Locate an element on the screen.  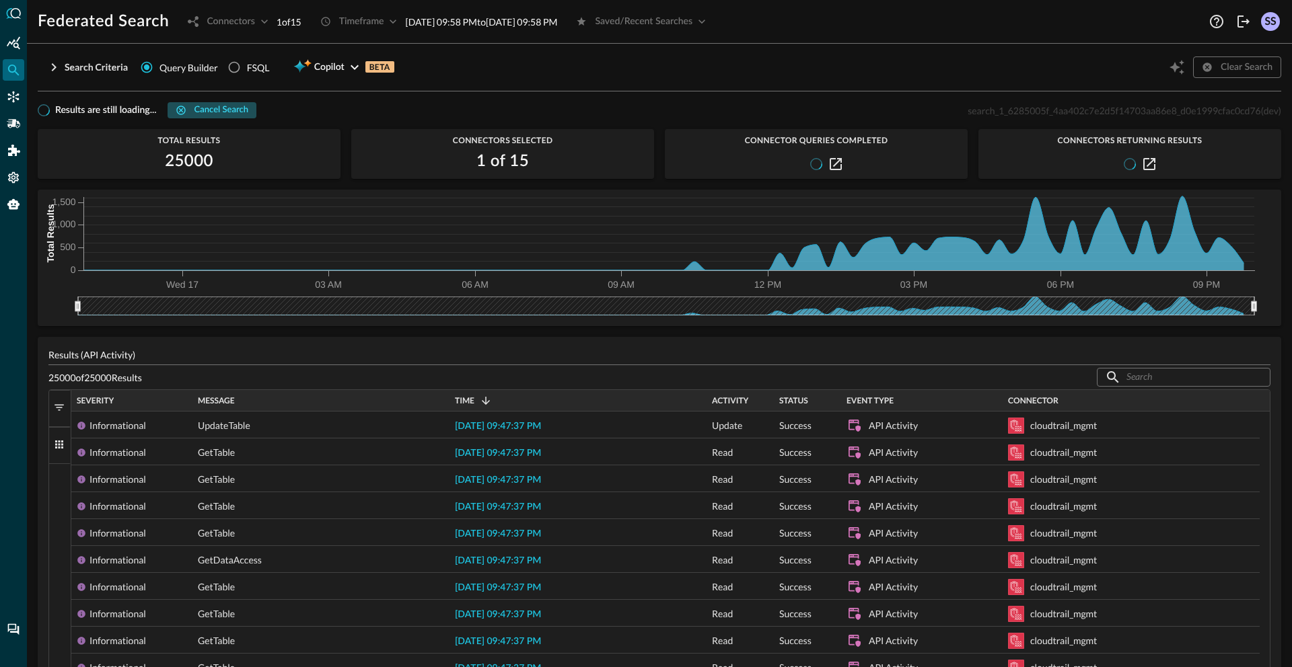
tspan: 500 is located at coordinates (68, 247).